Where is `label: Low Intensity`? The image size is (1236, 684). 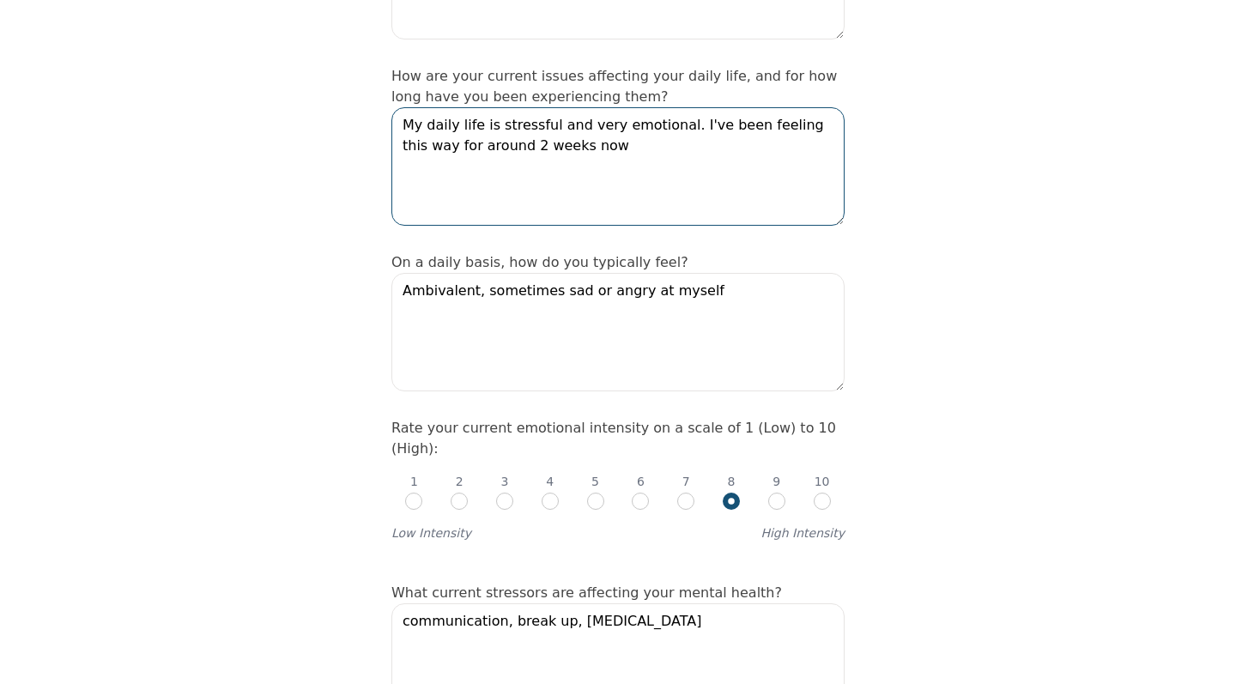 label: Low Intensity is located at coordinates (431, 533).